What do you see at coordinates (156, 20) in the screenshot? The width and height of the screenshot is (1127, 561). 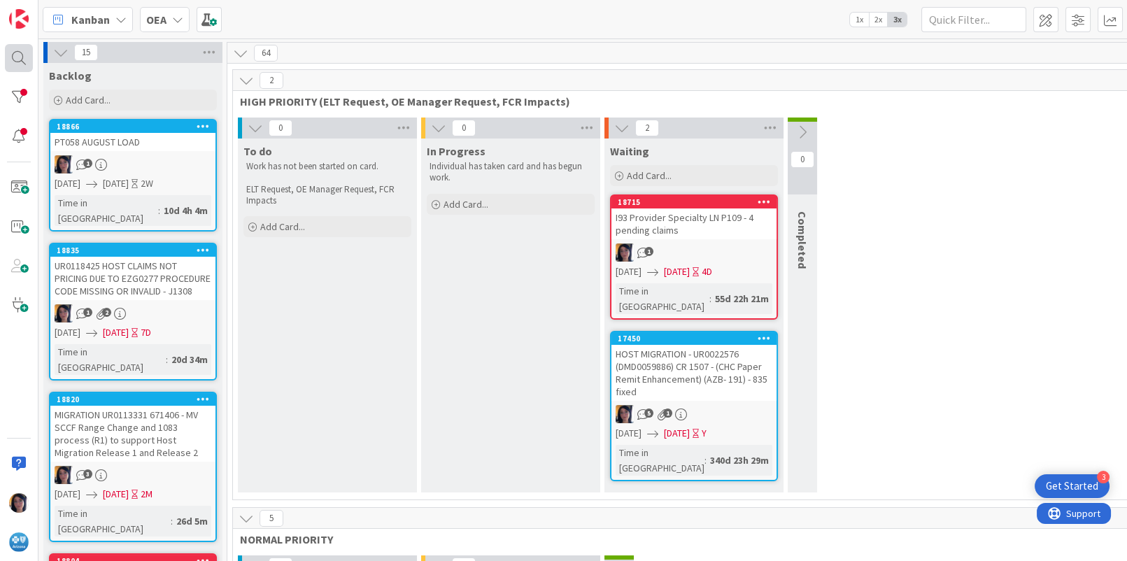 I see `b: OEA` at bounding box center [156, 20].